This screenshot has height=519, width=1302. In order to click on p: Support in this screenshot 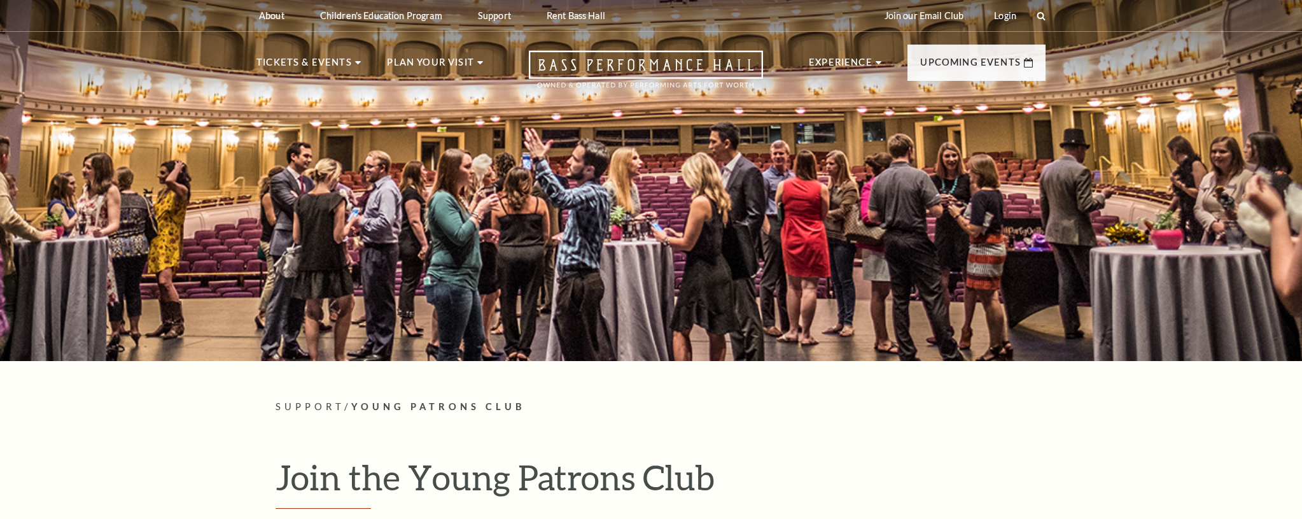, I will do `click(494, 15)`.